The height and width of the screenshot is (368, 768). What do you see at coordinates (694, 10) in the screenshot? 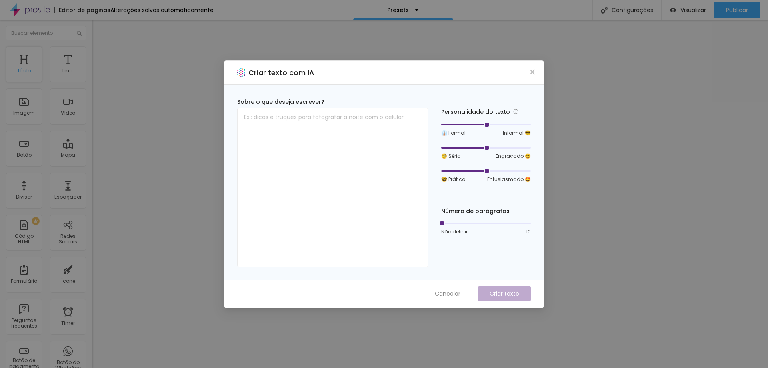
I see `span: Visualizar` at bounding box center [694, 10].